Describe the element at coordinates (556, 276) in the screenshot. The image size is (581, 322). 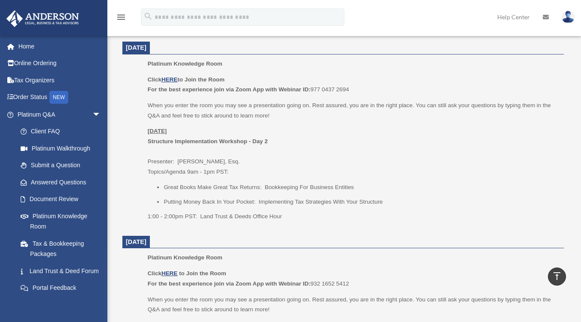
I see `i: vertical_align_top` at that location.